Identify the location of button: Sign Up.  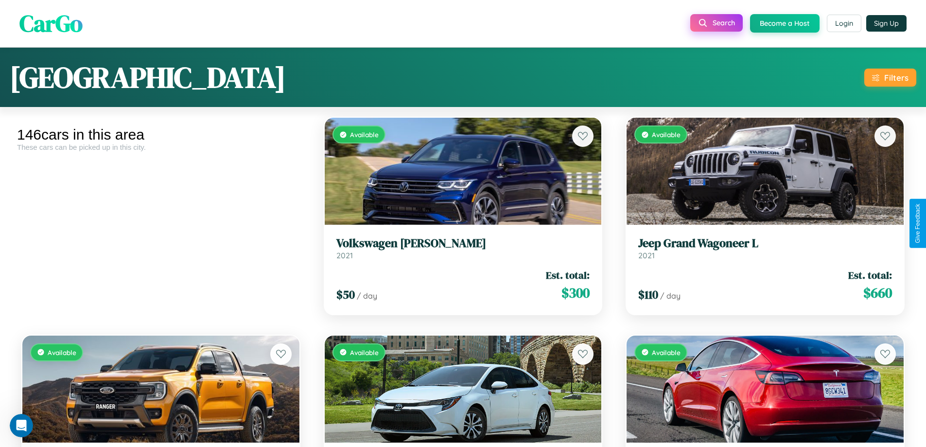
(886, 23).